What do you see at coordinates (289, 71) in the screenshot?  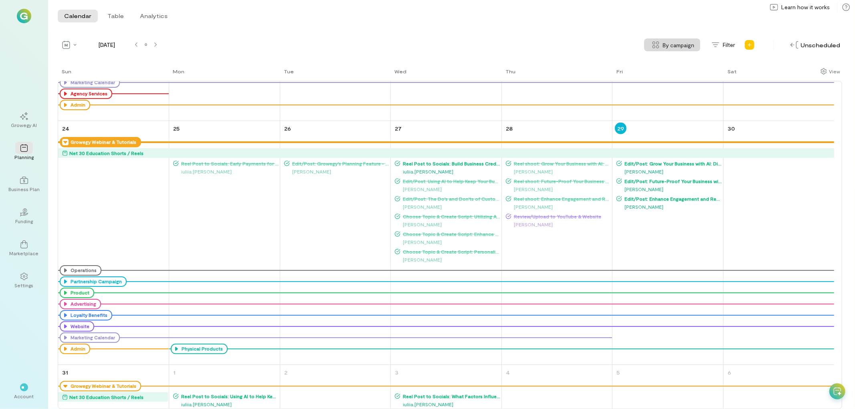 I see `div: Tue` at bounding box center [289, 71].